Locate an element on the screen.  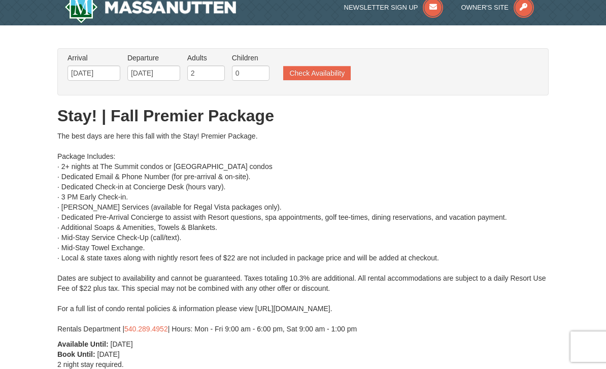
span: Newsletter Sign Up is located at coordinates (381, 7).